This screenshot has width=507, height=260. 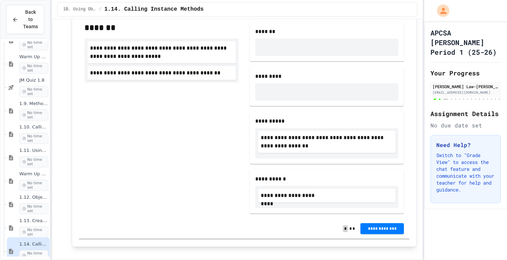 I want to click on h2: Assignment Details, so click(x=466, y=114).